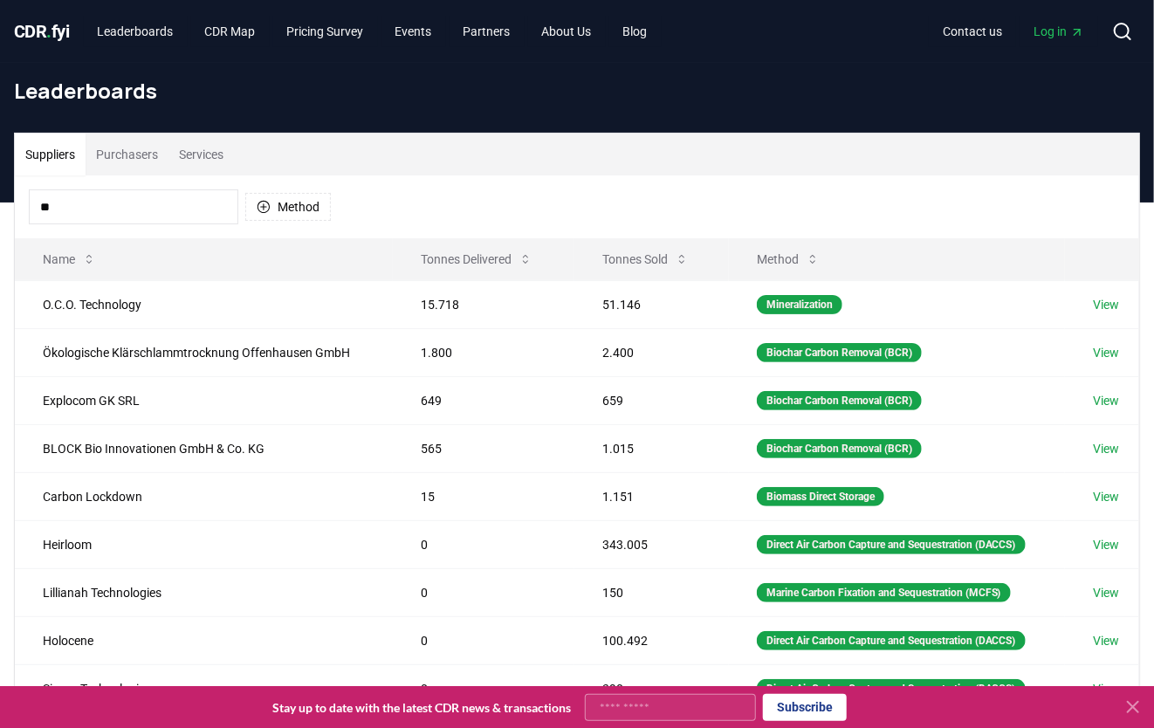 Image resolution: width=1154 pixels, height=728 pixels. I want to click on td: Lillianah Technologies, so click(203, 592).